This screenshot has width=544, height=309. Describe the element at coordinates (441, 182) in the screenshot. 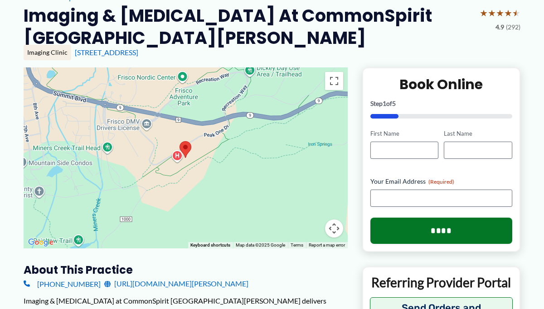

I see `label: Your Email Address` at that location.